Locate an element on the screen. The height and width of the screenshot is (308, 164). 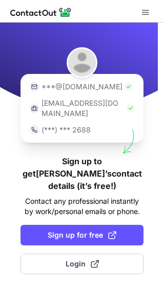
p: Contact any professional instantly by work/personal emails or phone. is located at coordinates (82, 206).